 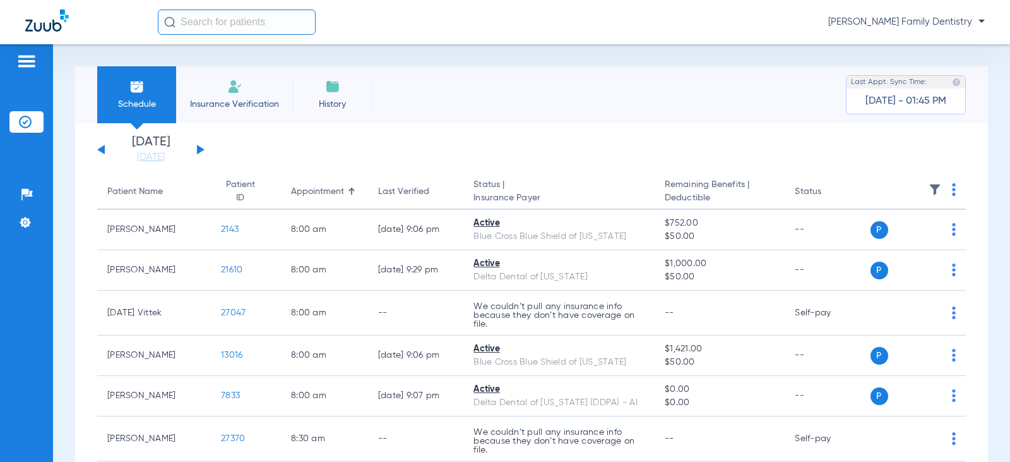 What do you see at coordinates (27, 61) in the screenshot?
I see `img: hamburger-icon` at bounding box center [27, 61].